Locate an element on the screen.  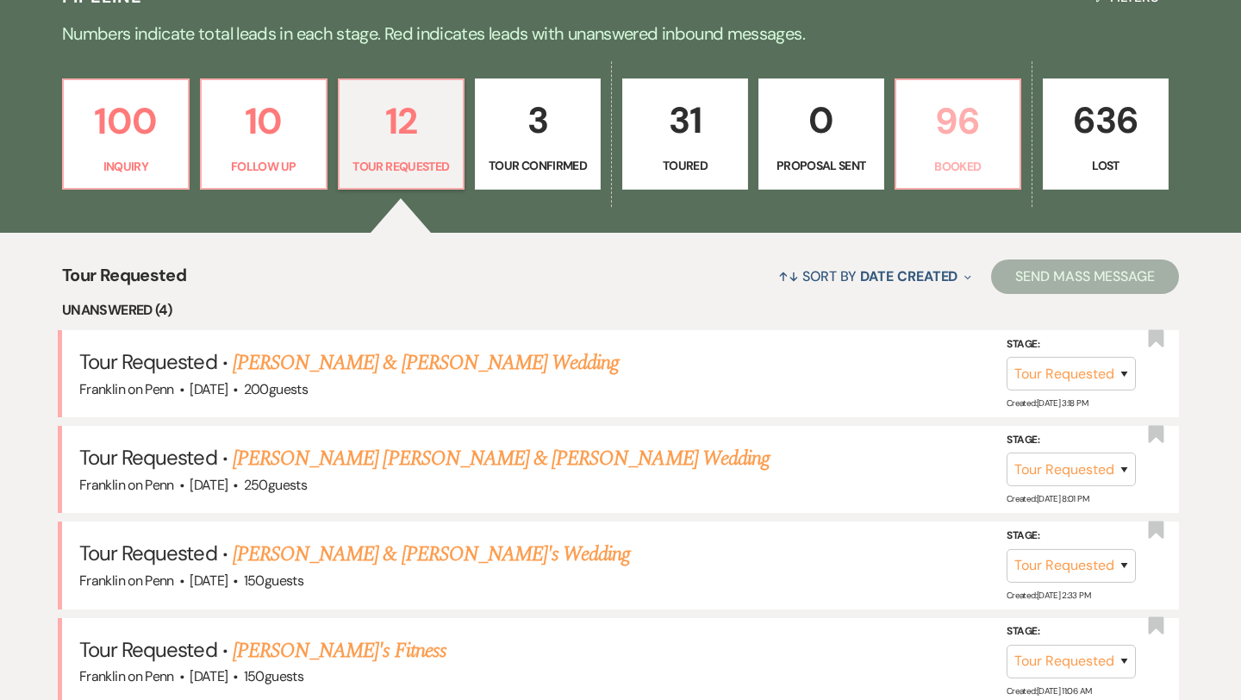
p: Inquiry is located at coordinates (126, 166).